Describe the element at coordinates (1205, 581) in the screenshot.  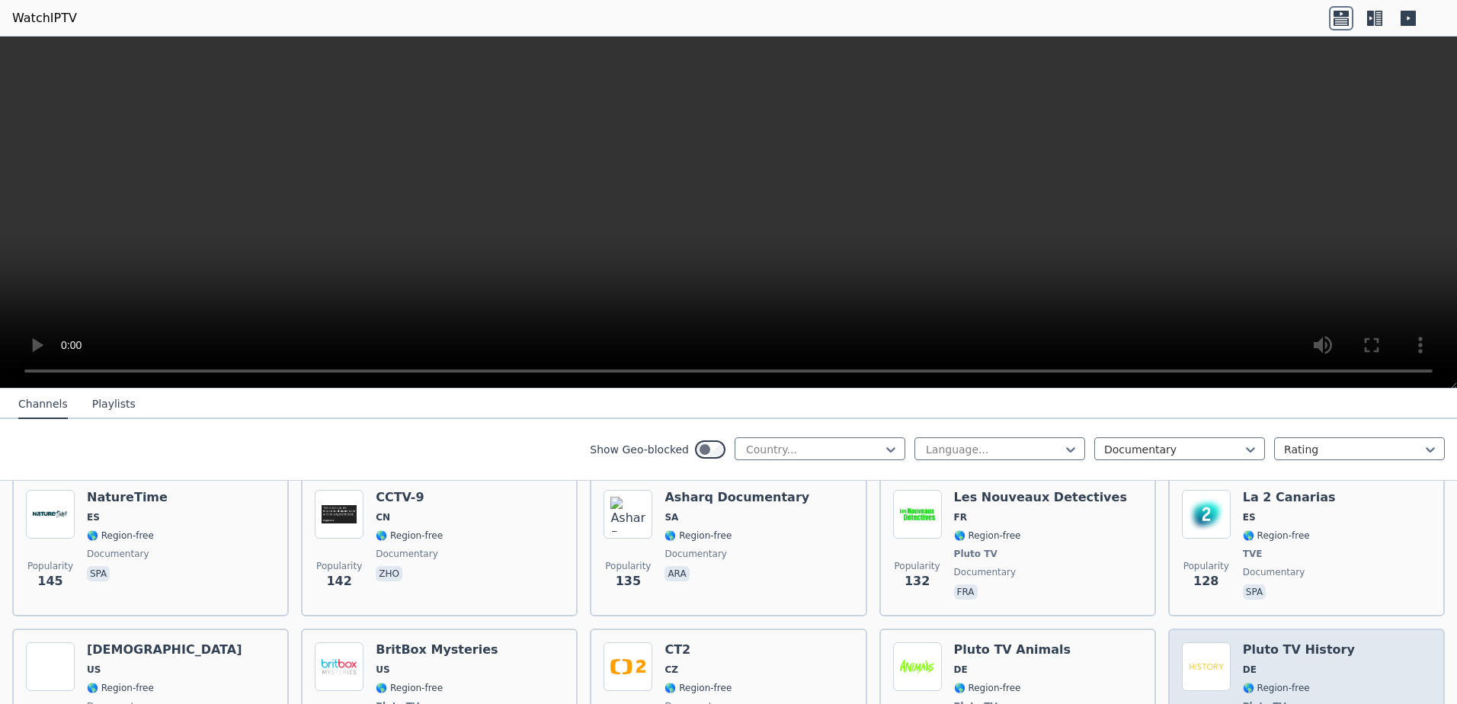
I see `span: 128` at that location.